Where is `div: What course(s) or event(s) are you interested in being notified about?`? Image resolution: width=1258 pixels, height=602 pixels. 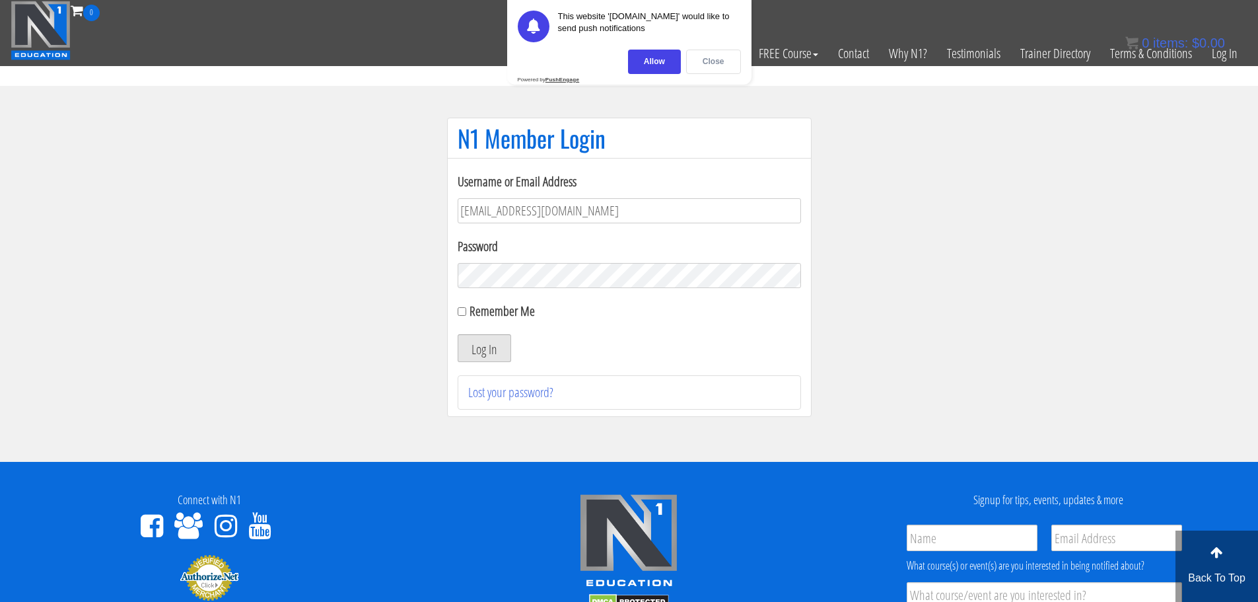
div: What course(s) or event(s) are you interested in being notified about? is located at coordinates (1044, 565).